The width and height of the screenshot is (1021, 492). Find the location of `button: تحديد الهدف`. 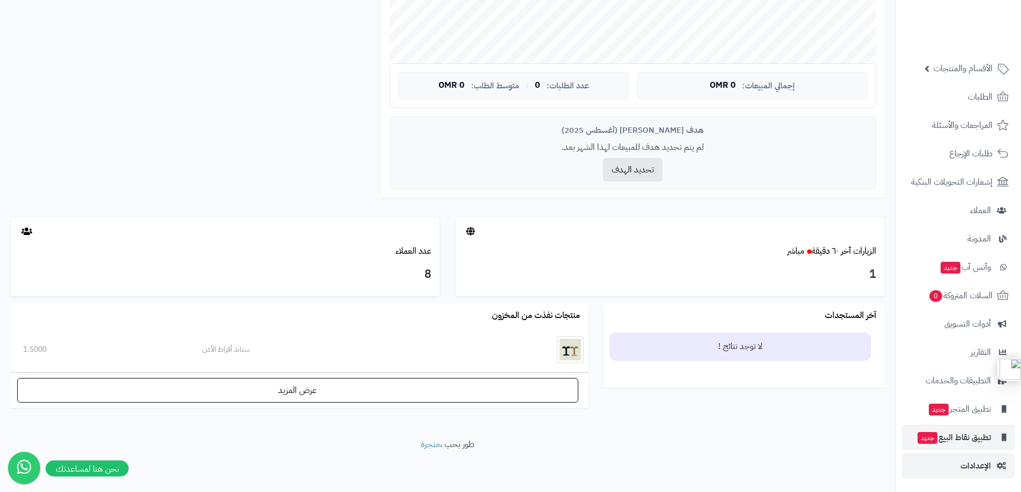

button: تحديد الهدف is located at coordinates (632, 170).